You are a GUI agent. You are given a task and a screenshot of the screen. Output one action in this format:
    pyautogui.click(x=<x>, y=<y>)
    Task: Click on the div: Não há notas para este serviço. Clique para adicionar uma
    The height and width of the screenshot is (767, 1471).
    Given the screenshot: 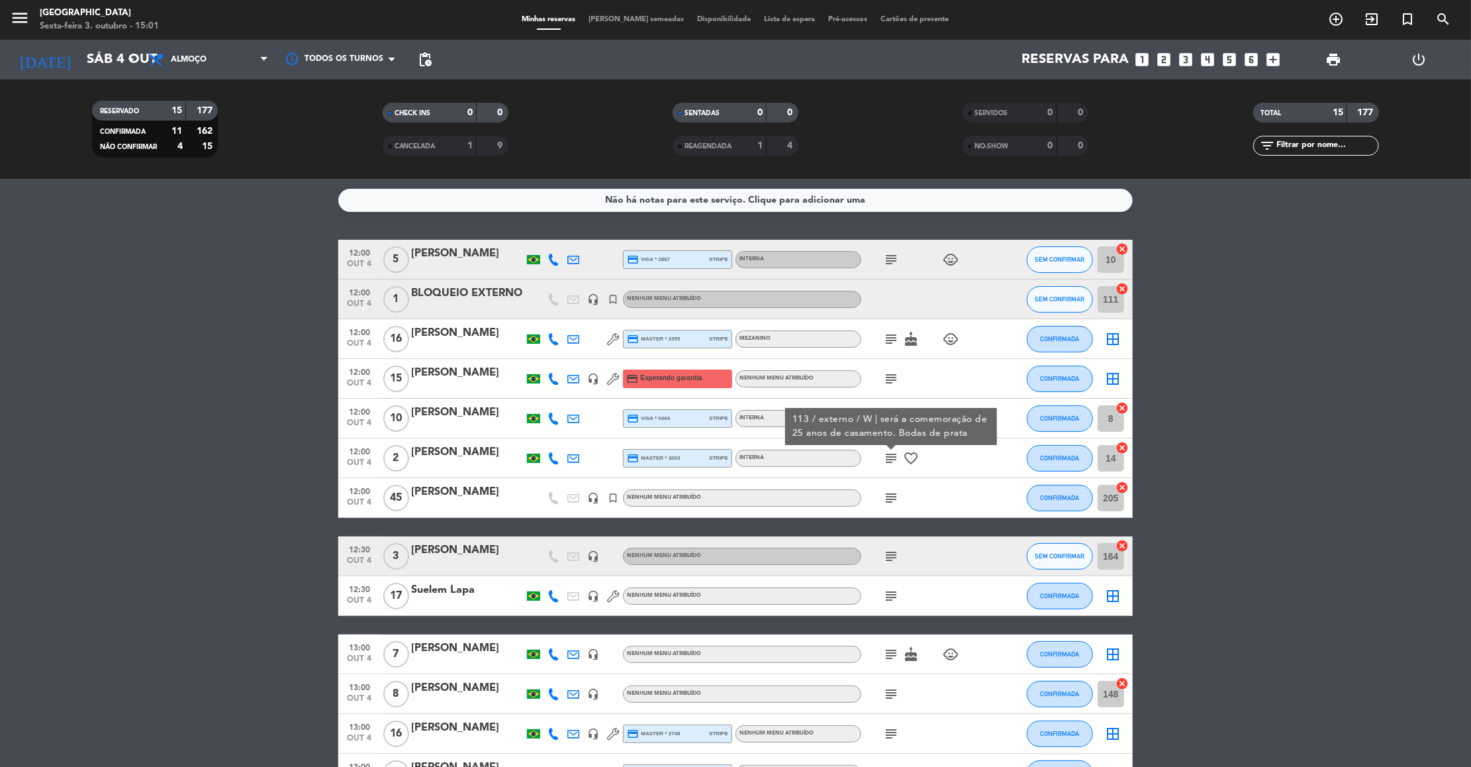 What is the action you would take?
    pyautogui.click(x=736, y=200)
    